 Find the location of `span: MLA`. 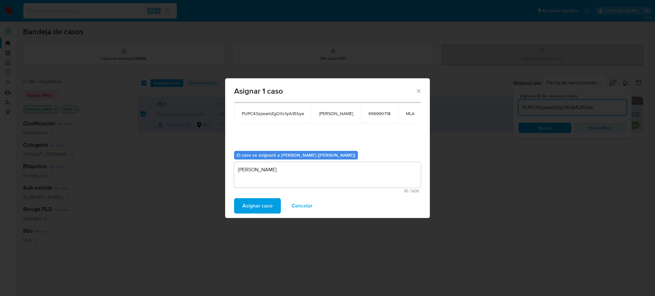

span: MLA is located at coordinates (410, 114).